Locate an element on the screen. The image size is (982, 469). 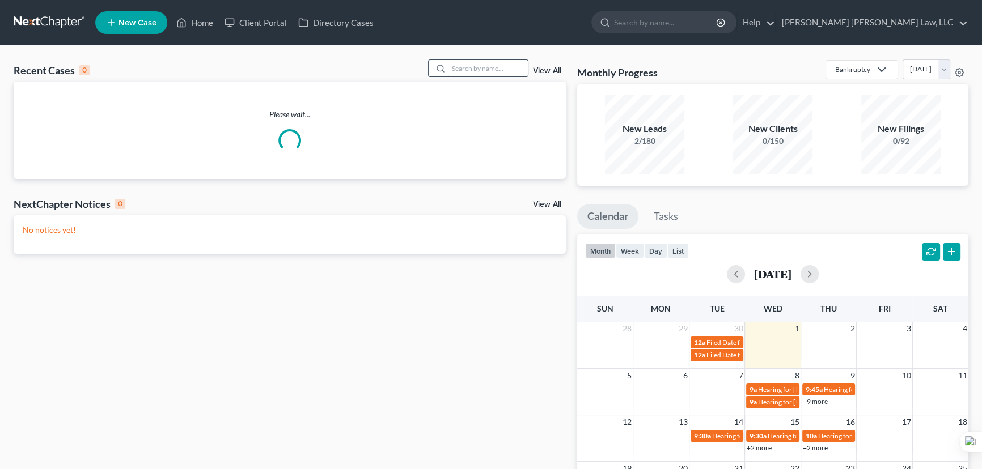
span: New Case is located at coordinates (137, 23).